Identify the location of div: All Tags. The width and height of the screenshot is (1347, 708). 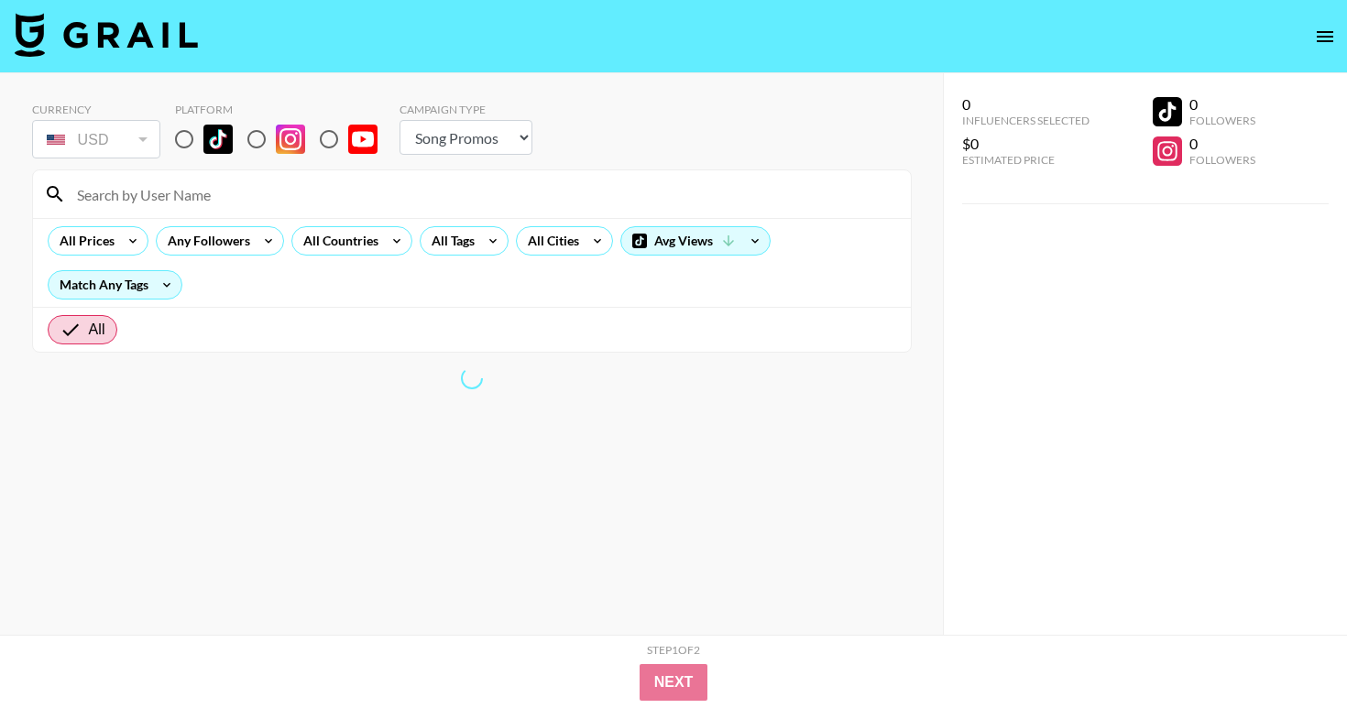
(449, 241).